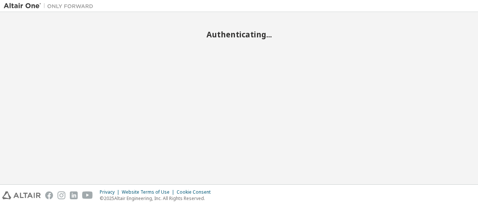 This screenshot has height=206, width=478. What do you see at coordinates (49, 195) in the screenshot?
I see `img: facebook.svg` at bounding box center [49, 195].